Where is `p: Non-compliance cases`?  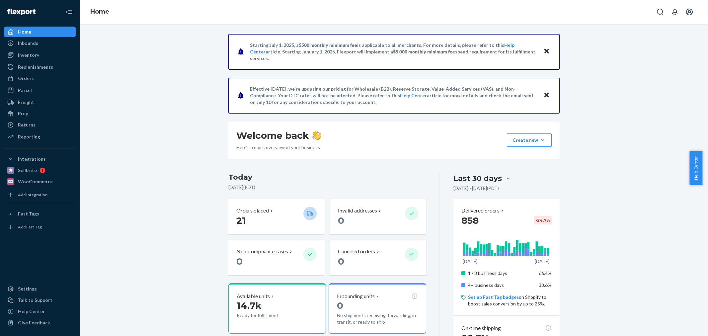
p: Non-compliance cases is located at coordinates (262, 251).